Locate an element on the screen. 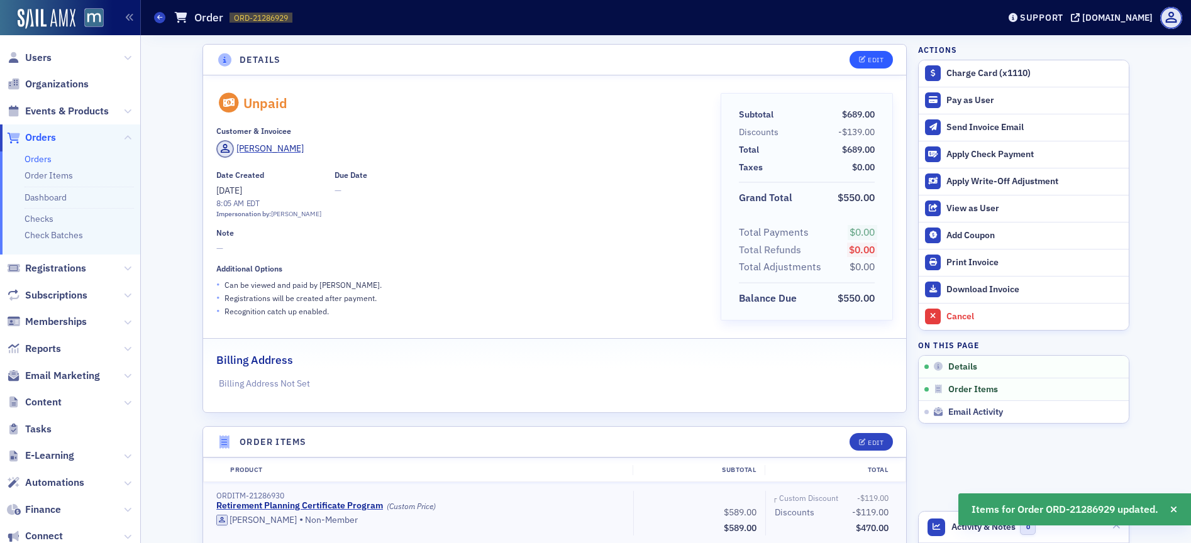 The width and height of the screenshot is (1191, 543). div: Date Created is located at coordinates (240, 175).